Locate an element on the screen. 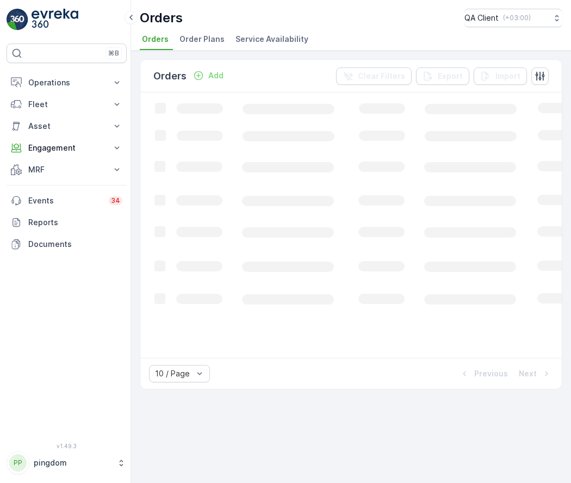 The image size is (571, 483). button: Previous is located at coordinates (483, 373).